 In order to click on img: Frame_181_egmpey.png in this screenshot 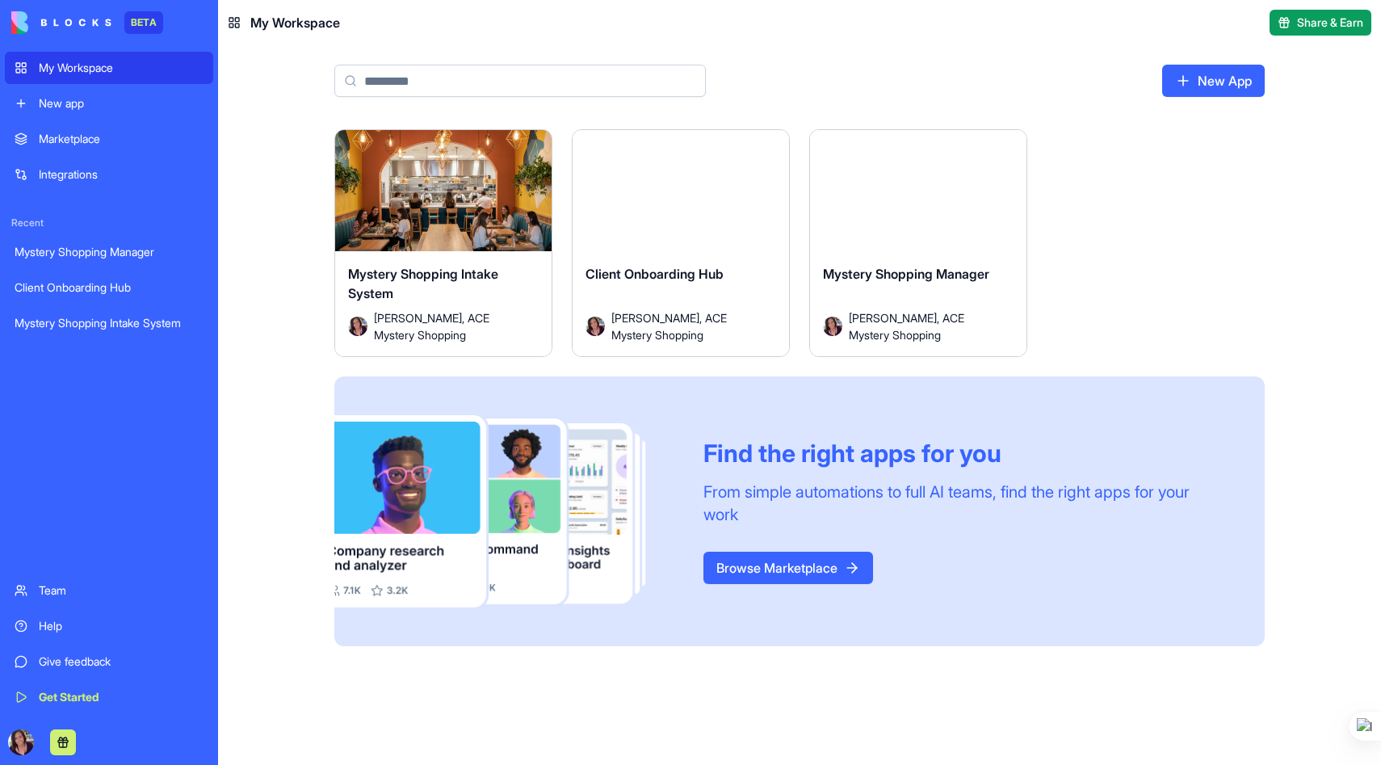, I will do `click(506, 511)`.